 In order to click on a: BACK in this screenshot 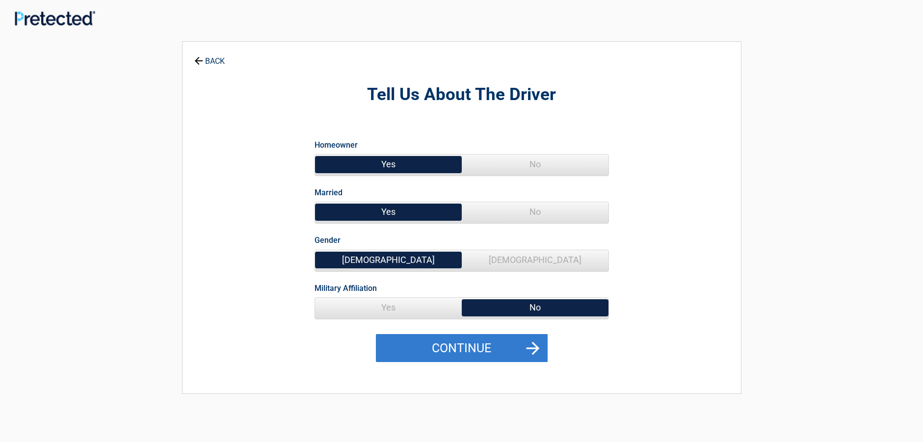, I will do `click(210, 56)`.